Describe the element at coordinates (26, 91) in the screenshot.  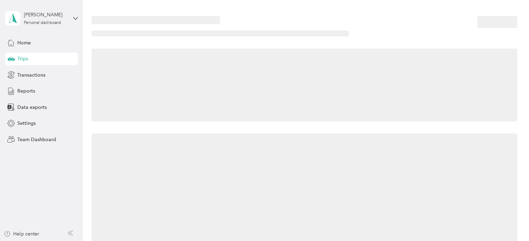
I see `span: Reports` at that location.